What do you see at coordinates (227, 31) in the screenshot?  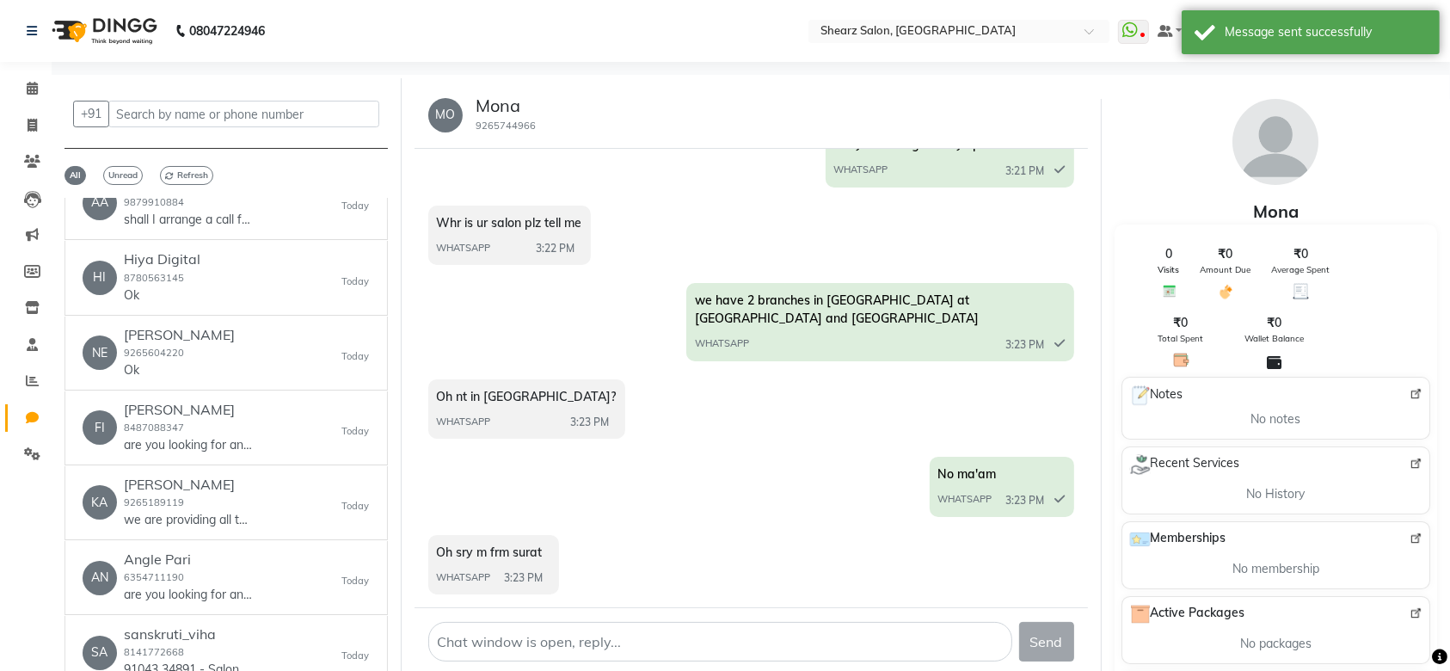 I see `b: 08047224946` at bounding box center [227, 31].